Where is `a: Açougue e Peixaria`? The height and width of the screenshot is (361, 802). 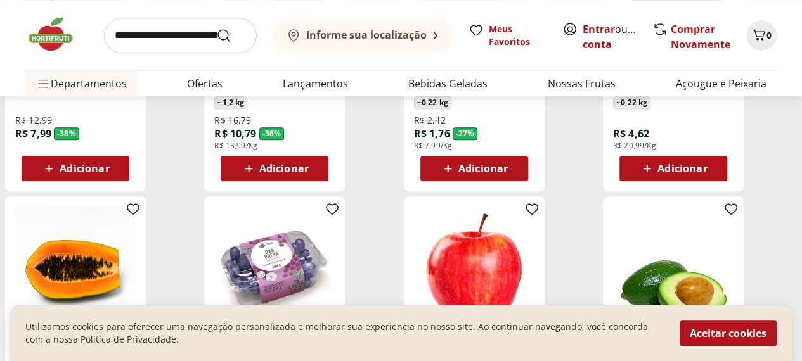
a: Açougue e Peixaria is located at coordinates (721, 84).